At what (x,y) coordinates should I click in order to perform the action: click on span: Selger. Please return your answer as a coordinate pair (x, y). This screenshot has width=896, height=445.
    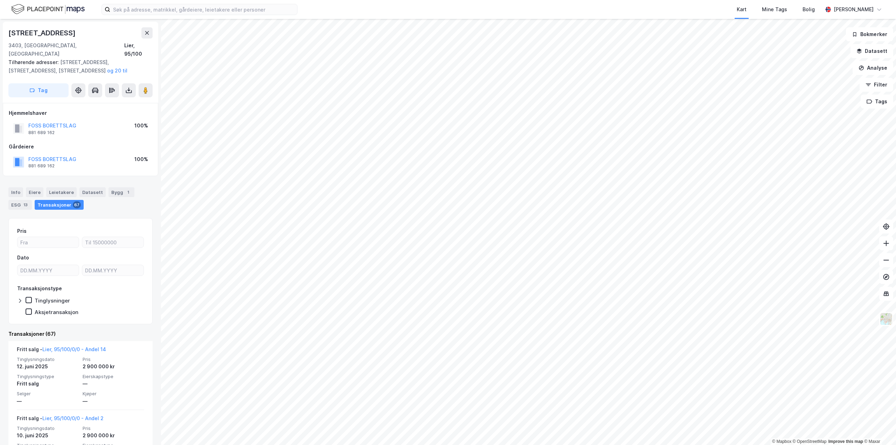
    Looking at the image, I should click on (48, 394).